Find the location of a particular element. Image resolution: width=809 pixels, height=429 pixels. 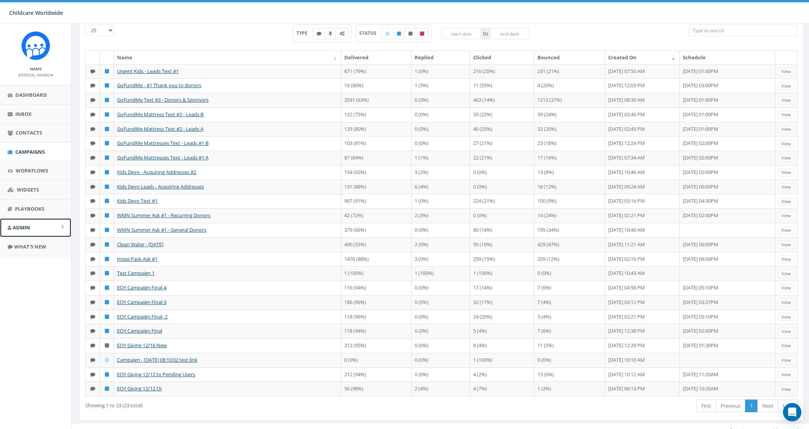

td: 871 (79%) is located at coordinates (377, 72).